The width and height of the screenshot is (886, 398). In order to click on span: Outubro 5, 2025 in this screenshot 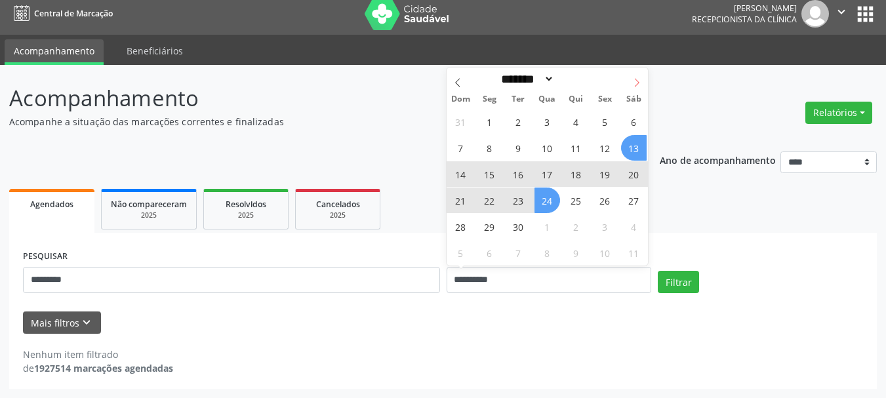, I will do `click(460, 253)`.